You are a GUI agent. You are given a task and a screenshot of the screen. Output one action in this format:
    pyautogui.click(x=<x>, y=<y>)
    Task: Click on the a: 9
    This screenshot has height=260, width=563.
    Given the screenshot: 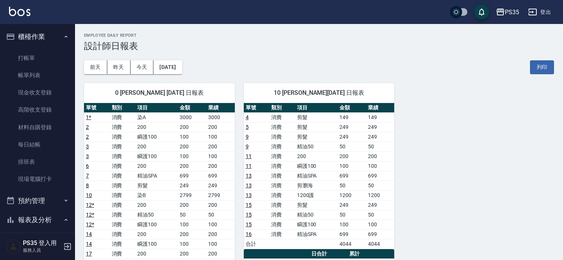 What is the action you would take?
    pyautogui.click(x=247, y=137)
    